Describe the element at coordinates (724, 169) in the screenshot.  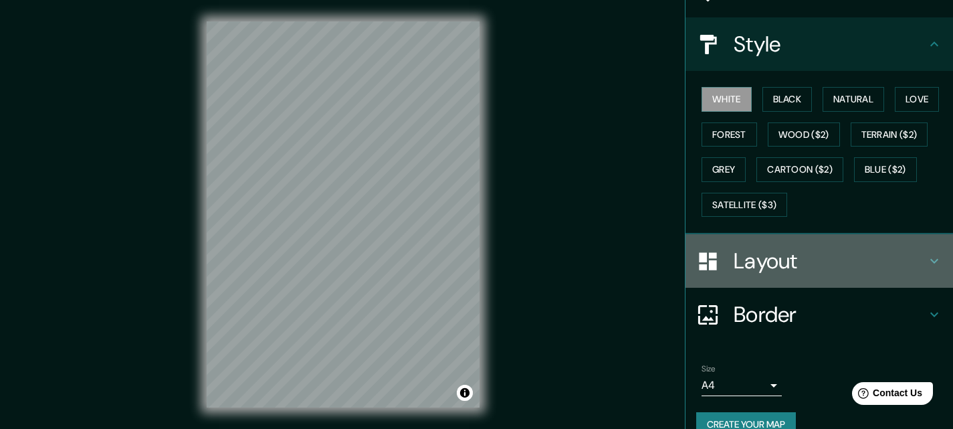
I see `button: Grey` at that location.